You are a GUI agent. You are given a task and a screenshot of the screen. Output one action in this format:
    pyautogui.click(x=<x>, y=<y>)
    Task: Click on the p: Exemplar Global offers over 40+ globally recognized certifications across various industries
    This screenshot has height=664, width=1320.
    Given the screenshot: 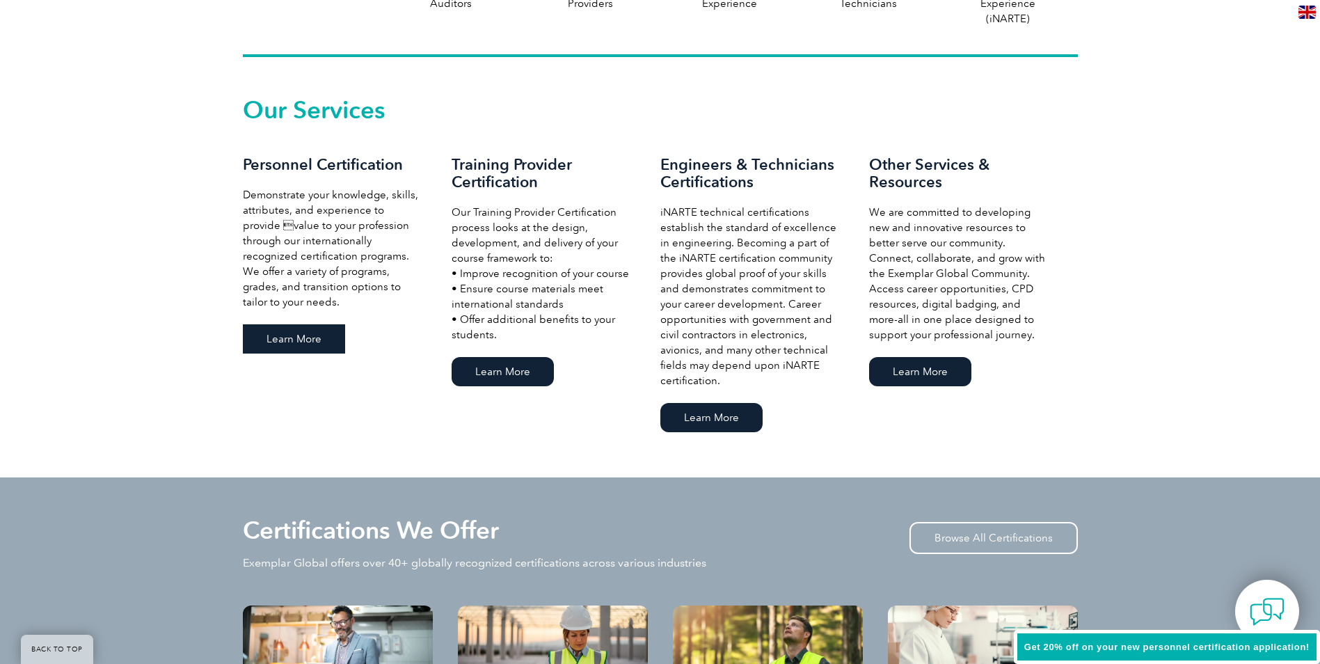 What is the action you would take?
    pyautogui.click(x=475, y=563)
    